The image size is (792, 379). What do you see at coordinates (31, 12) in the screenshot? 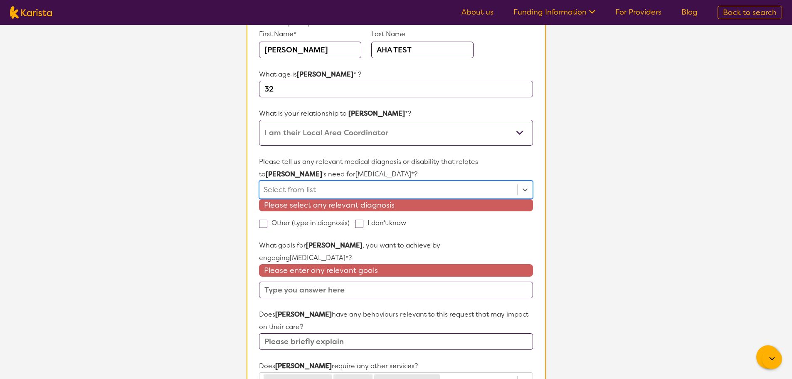
I see `img: Karista logo` at bounding box center [31, 12].